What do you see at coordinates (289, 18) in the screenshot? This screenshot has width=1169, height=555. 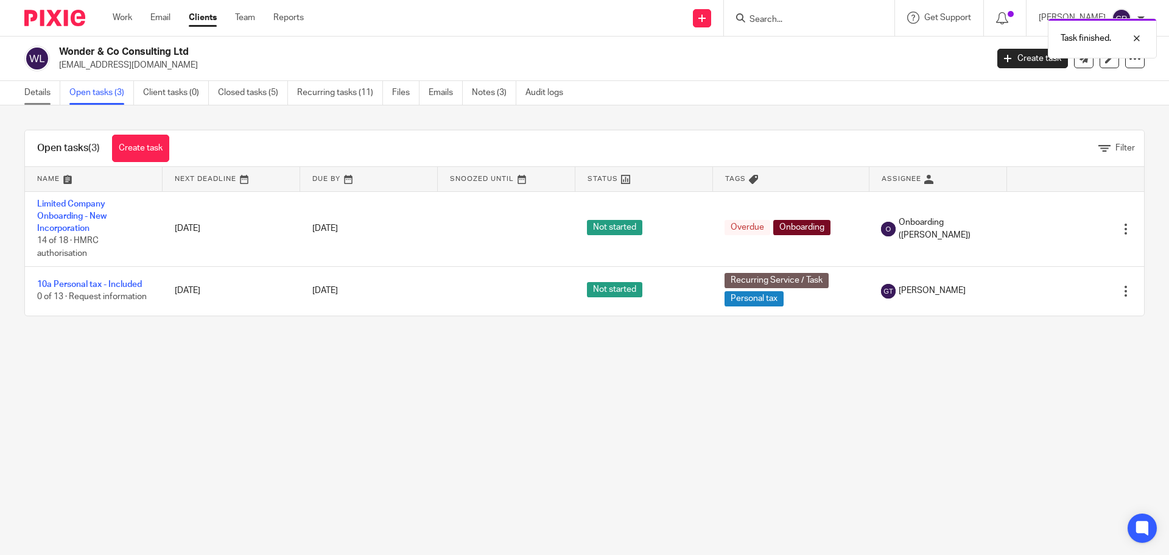 I see `a: Reports` at bounding box center [289, 18].